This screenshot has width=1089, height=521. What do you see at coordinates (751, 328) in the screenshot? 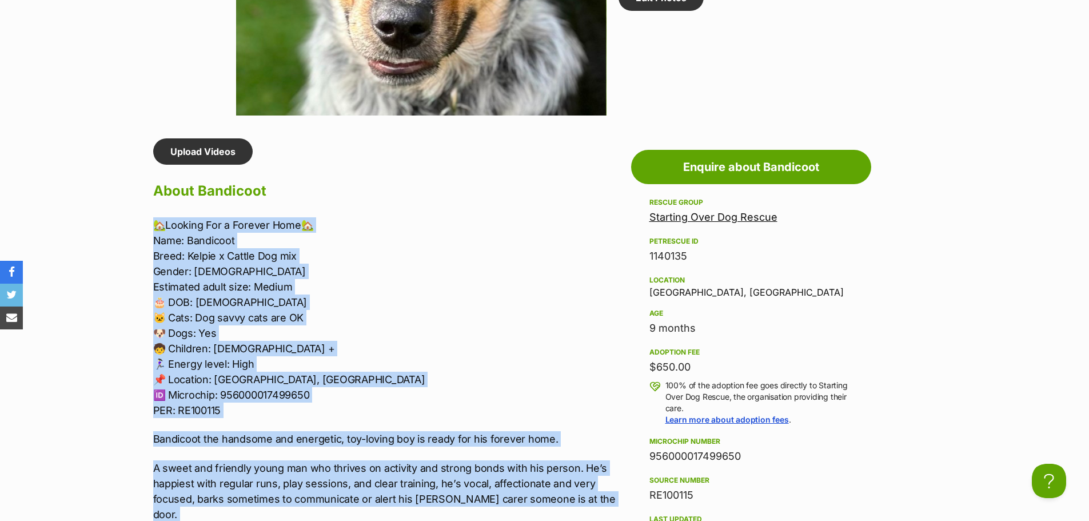
I see `div: 9 months` at bounding box center [751, 328].